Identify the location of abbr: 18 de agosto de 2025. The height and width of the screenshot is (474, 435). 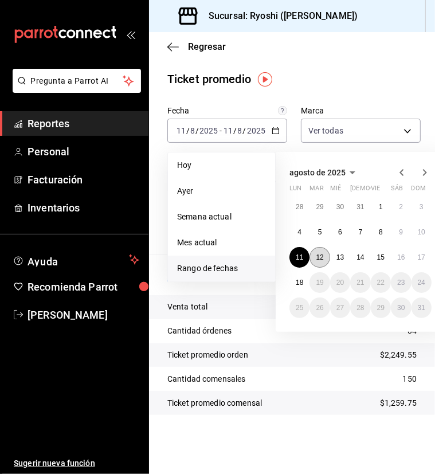
(299, 283).